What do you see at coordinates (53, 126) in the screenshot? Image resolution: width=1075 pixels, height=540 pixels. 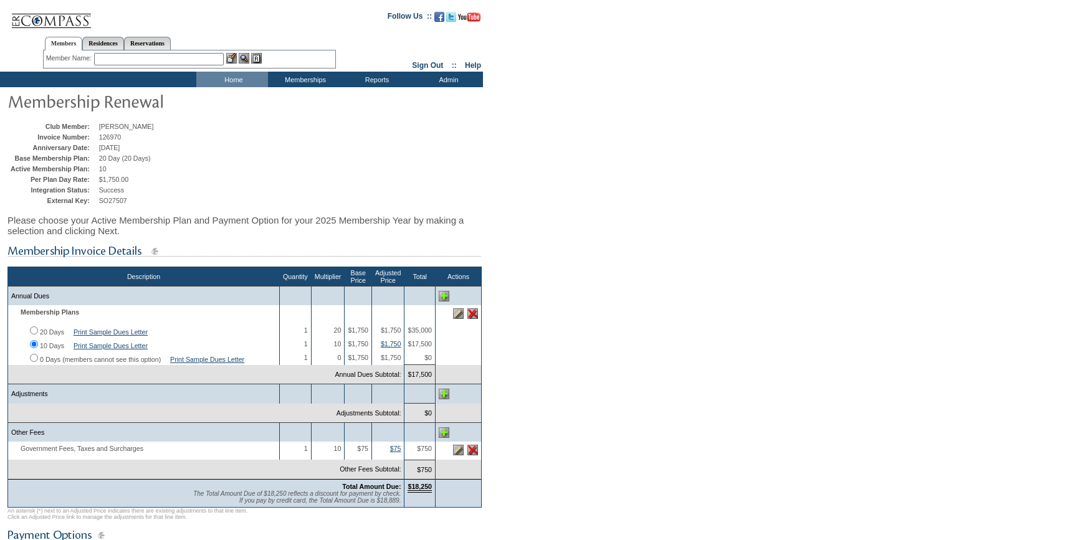 I see `td: Club Member:` at bounding box center [53, 126].